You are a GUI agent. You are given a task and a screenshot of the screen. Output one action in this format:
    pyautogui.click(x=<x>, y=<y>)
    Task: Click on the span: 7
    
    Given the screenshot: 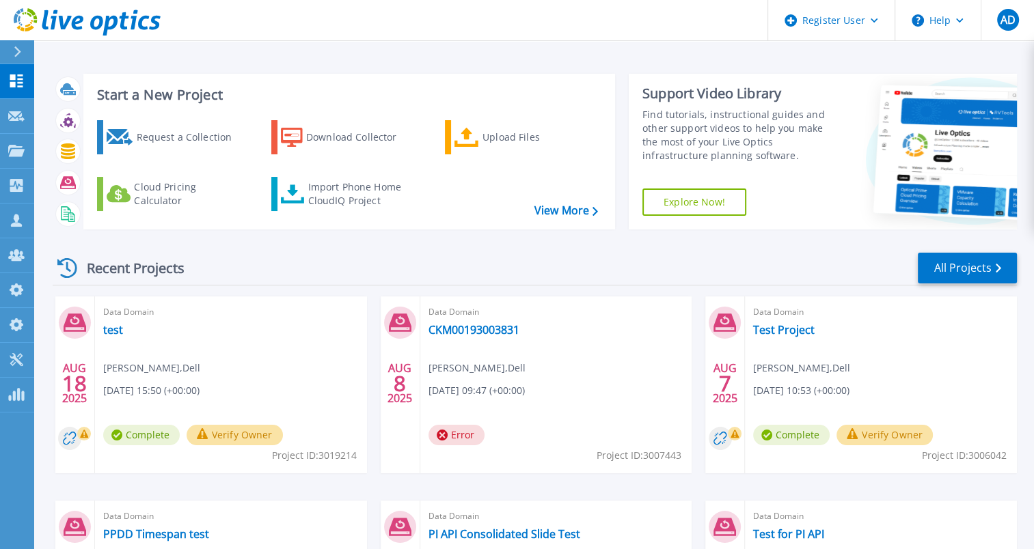 What is the action you would take?
    pyautogui.click(x=725, y=383)
    